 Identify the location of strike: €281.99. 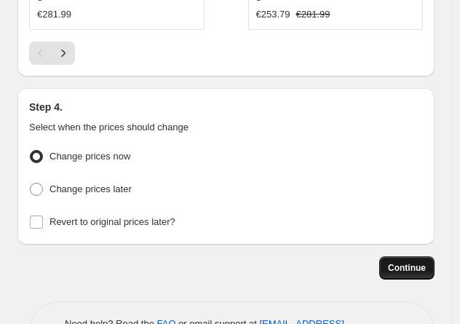
(313, 15).